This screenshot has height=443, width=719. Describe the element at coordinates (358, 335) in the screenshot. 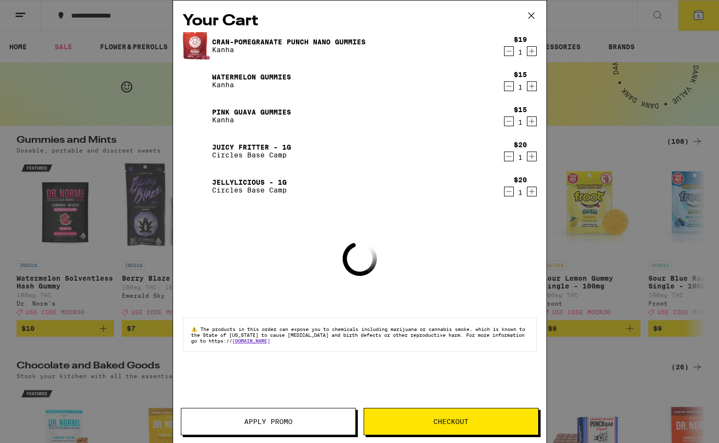

I see `span: The products in this order can expose you to chemicals including marijuana or cannabis smoke, whi...` at that location.